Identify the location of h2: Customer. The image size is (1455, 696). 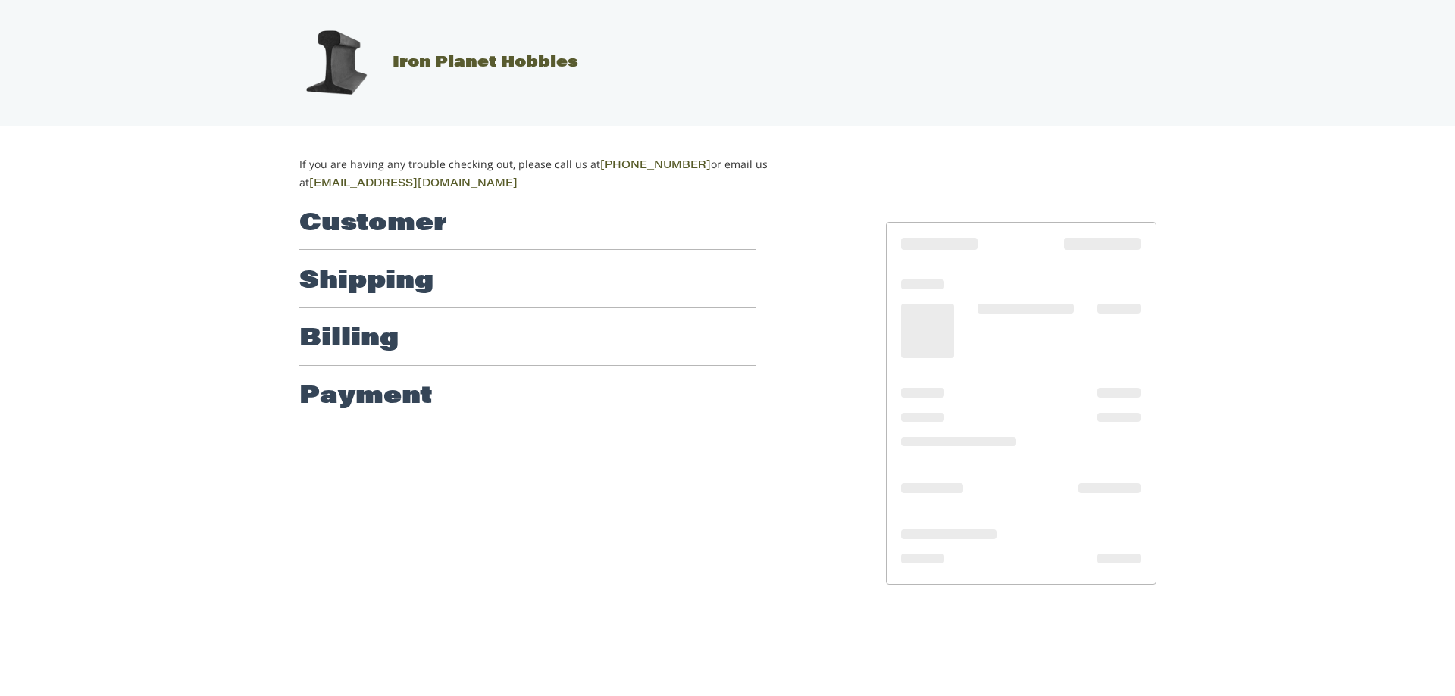
(373, 224).